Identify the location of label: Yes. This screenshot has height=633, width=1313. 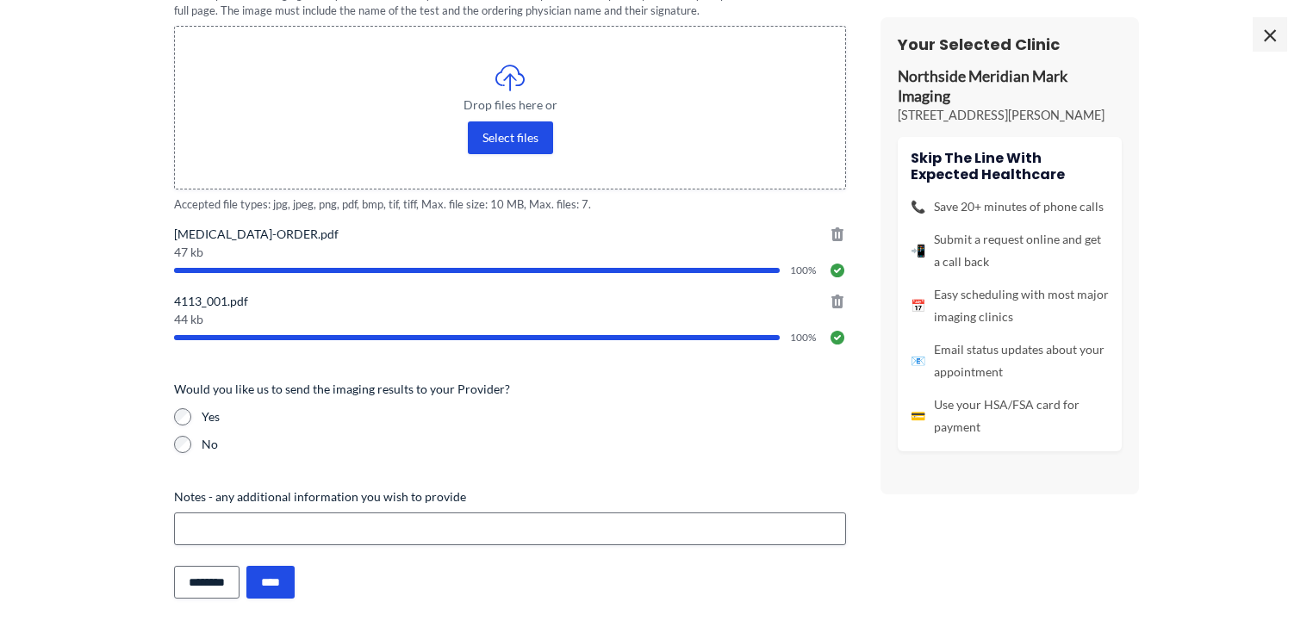
(524, 417).